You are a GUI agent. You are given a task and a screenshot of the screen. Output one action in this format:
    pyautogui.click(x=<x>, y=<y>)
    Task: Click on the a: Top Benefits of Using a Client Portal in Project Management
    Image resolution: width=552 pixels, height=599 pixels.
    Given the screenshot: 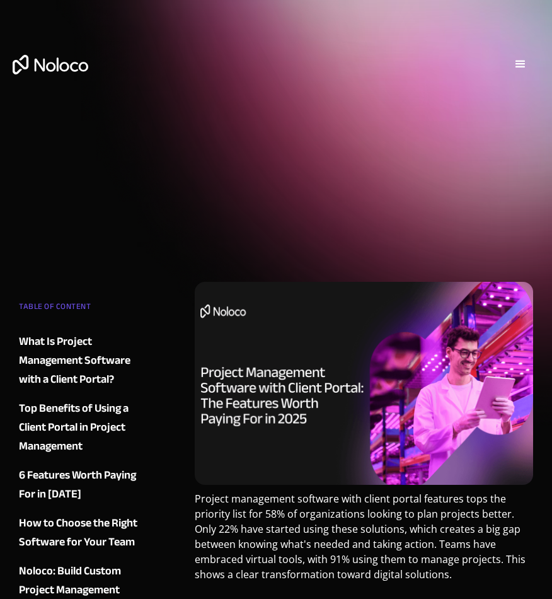 What is the action you would take?
    pyautogui.click(x=78, y=428)
    